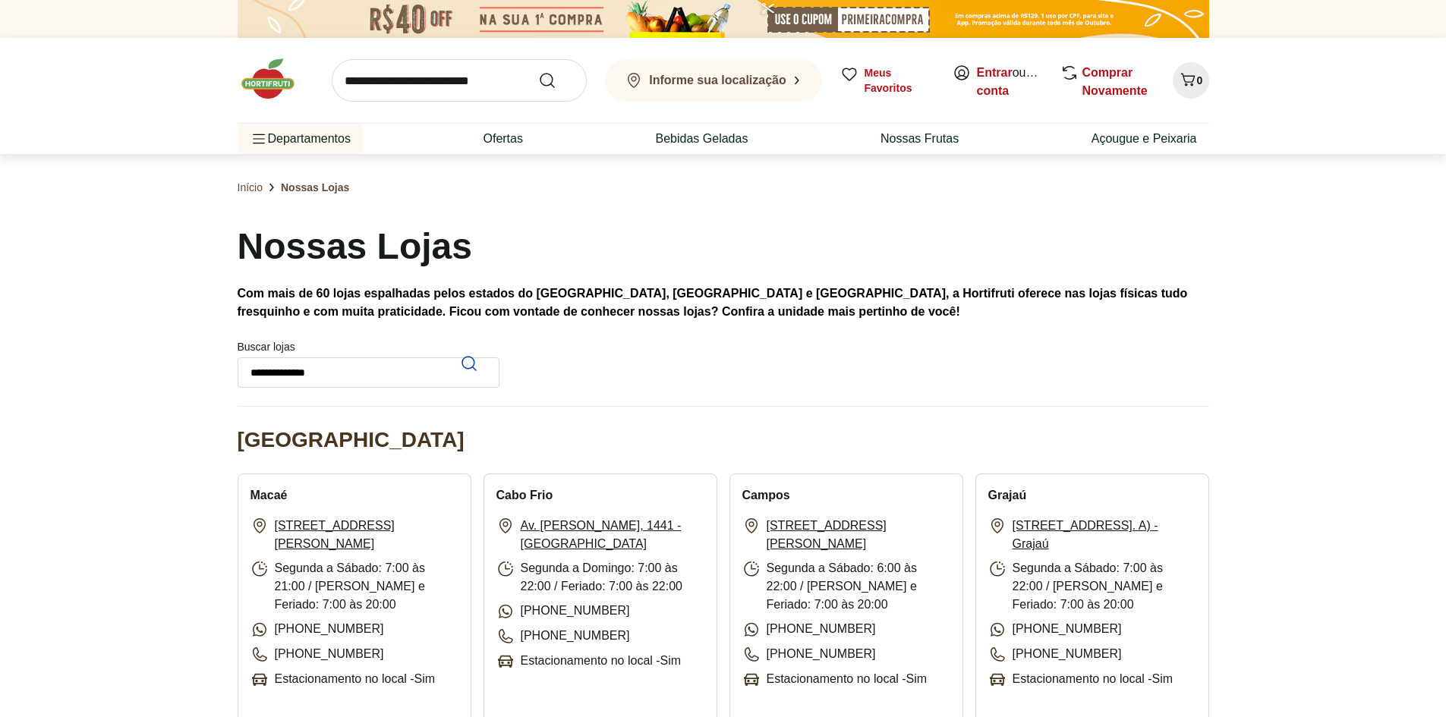 The width and height of the screenshot is (1446, 717). What do you see at coordinates (368, 373) in the screenshot?
I see `input: Buscar lojasPesquisar` at bounding box center [368, 373].